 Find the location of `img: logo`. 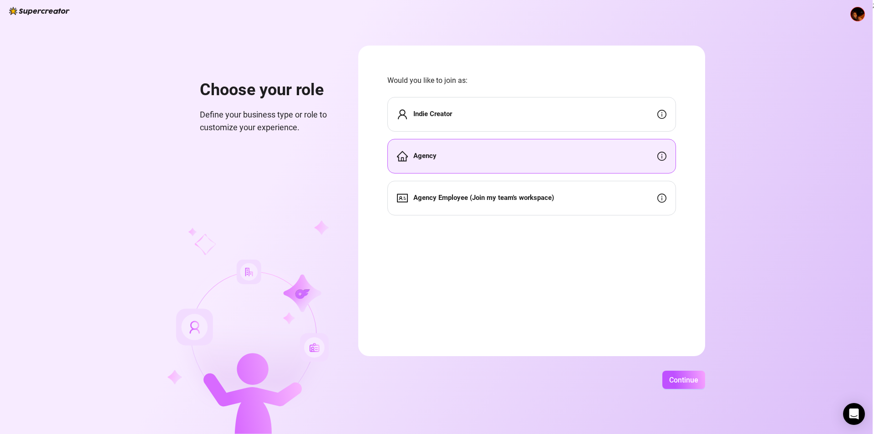

img: logo is located at coordinates (39, 11).